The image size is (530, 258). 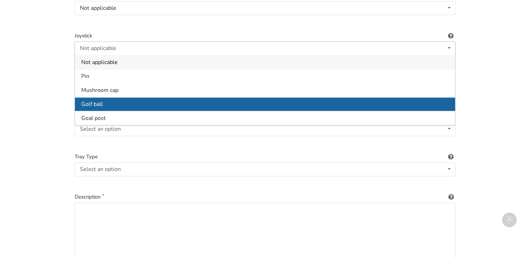 I want to click on span: Not applicable, so click(x=99, y=62).